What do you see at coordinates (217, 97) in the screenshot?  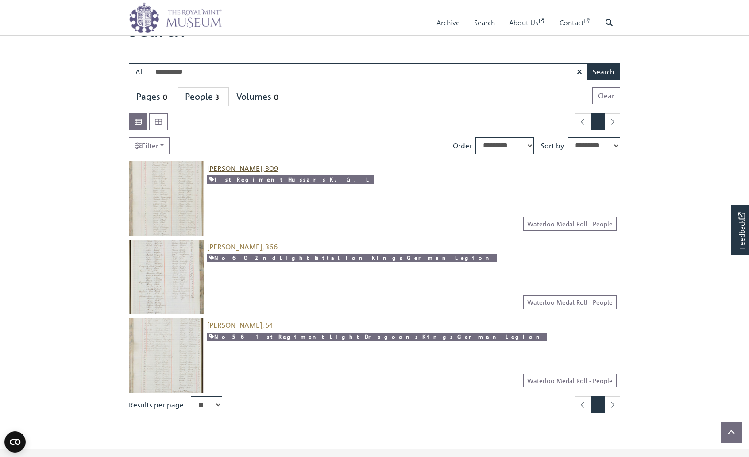 I see `span: 3` at bounding box center [217, 97].